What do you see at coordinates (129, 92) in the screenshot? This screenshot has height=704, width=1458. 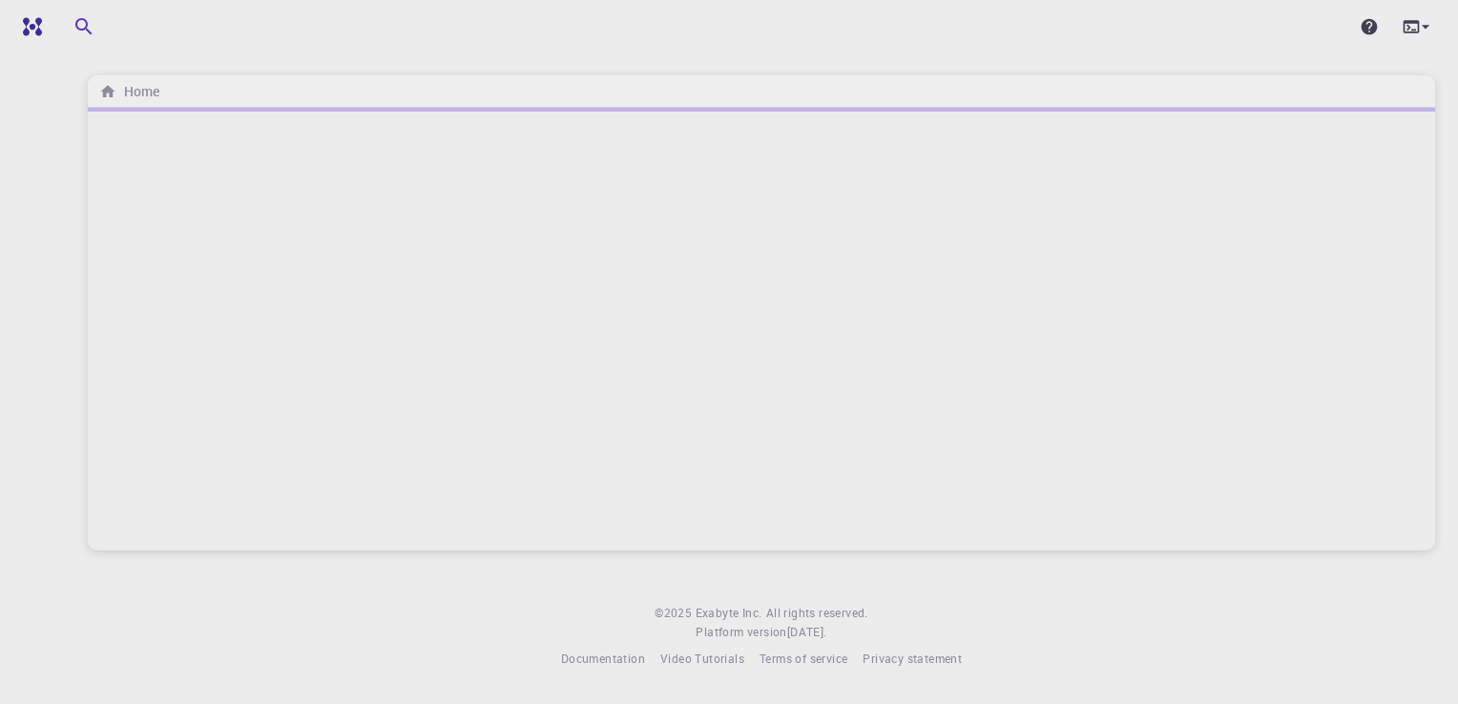 I see `nav: breadcrumb` at bounding box center [129, 92].